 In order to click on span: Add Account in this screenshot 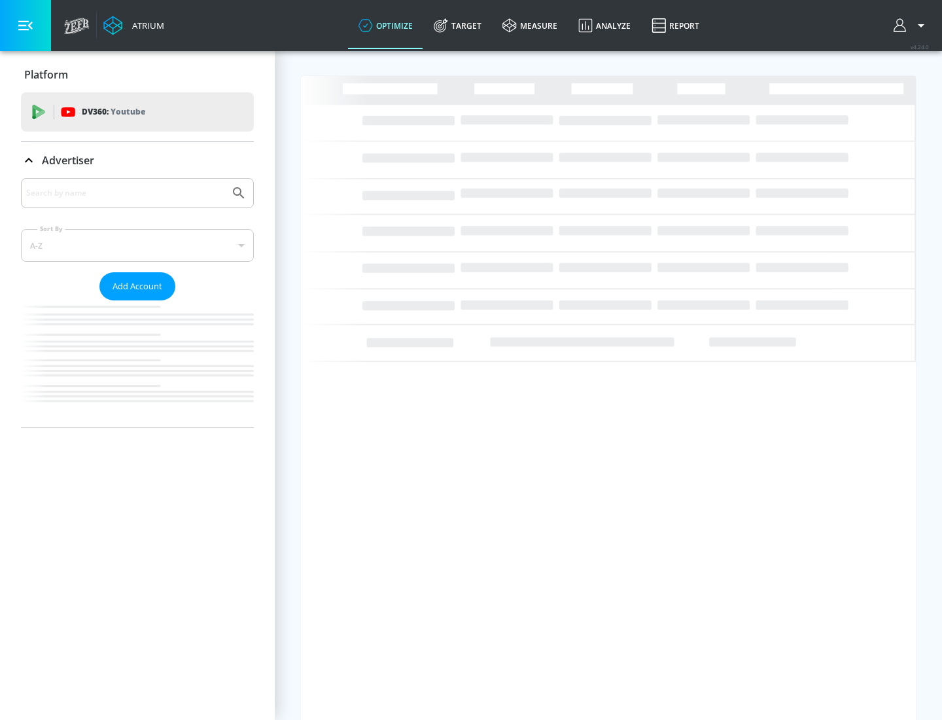, I will do `click(137, 286)`.